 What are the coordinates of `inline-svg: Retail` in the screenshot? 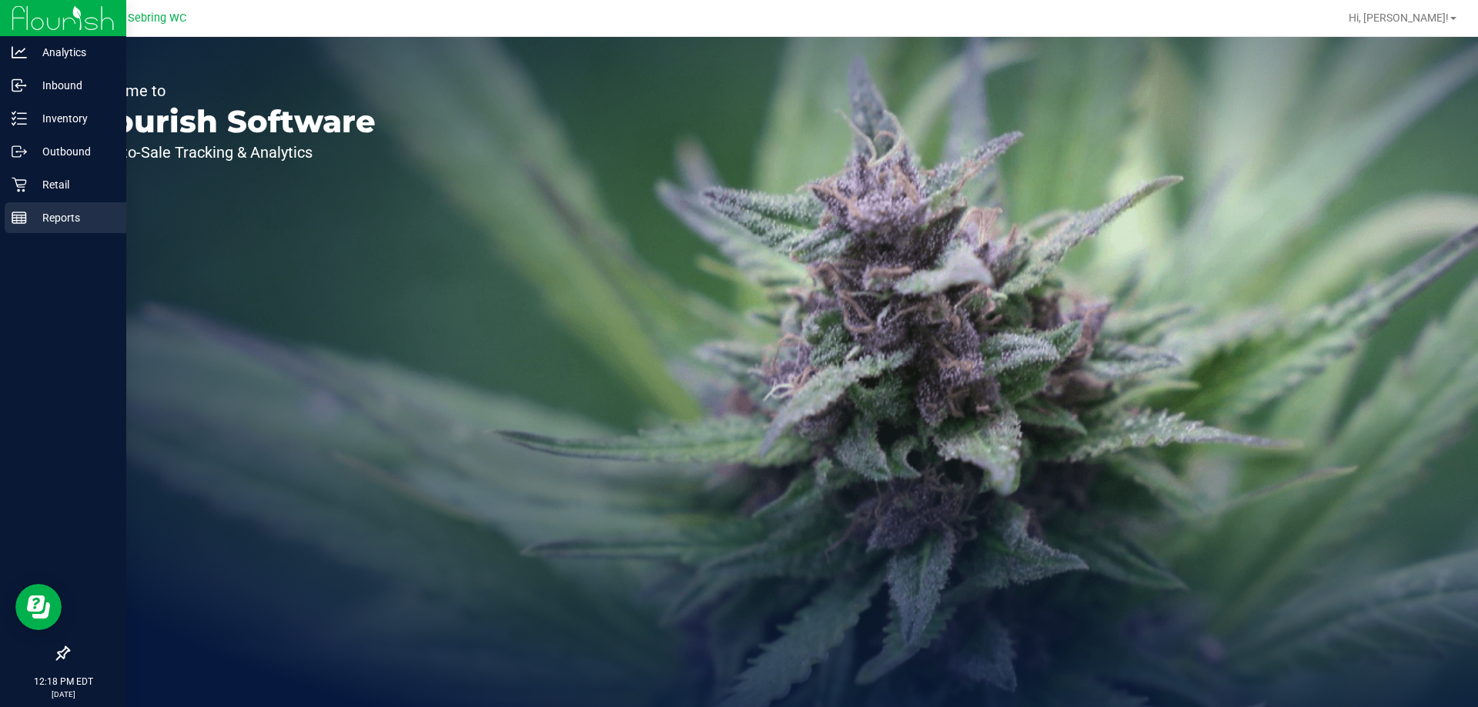 It's located at (19, 185).